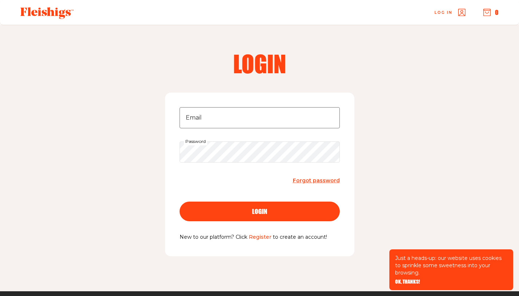 The height and width of the screenshot is (296, 519). I want to click on button: 0, so click(491, 12).